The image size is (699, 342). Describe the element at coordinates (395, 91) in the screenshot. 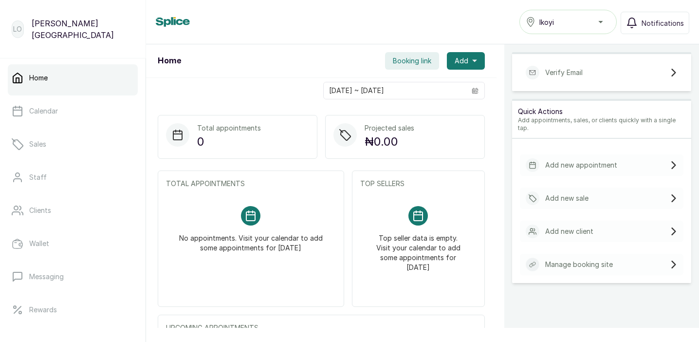

I see `input: Select date` at that location.